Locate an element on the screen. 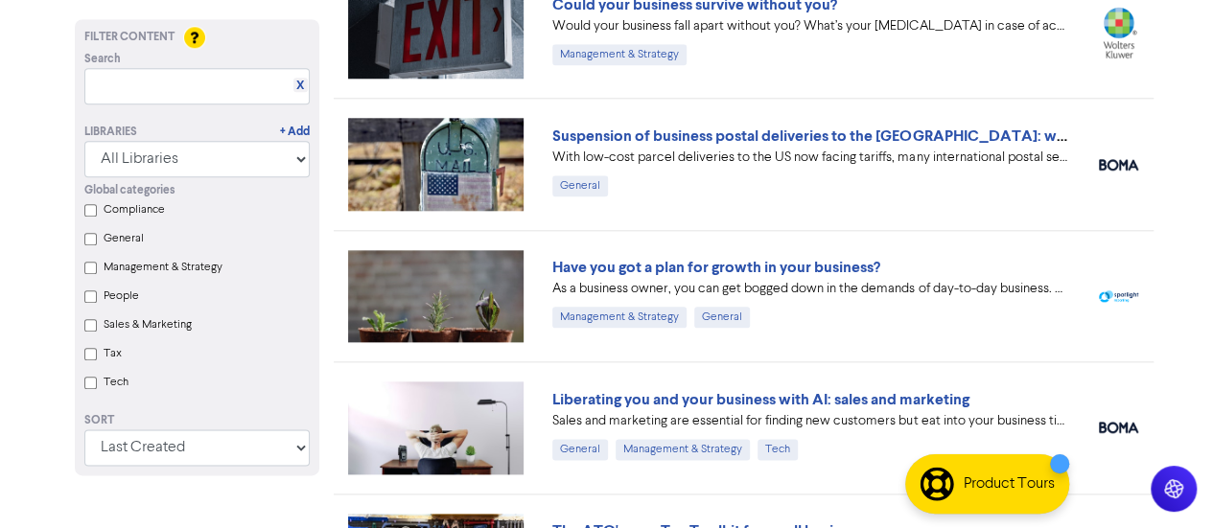 The height and width of the screenshot is (528, 1213). div: Would your business fall apart without you? What’s your Plan B in case of accident, illness, or j... is located at coordinates (811, 26).